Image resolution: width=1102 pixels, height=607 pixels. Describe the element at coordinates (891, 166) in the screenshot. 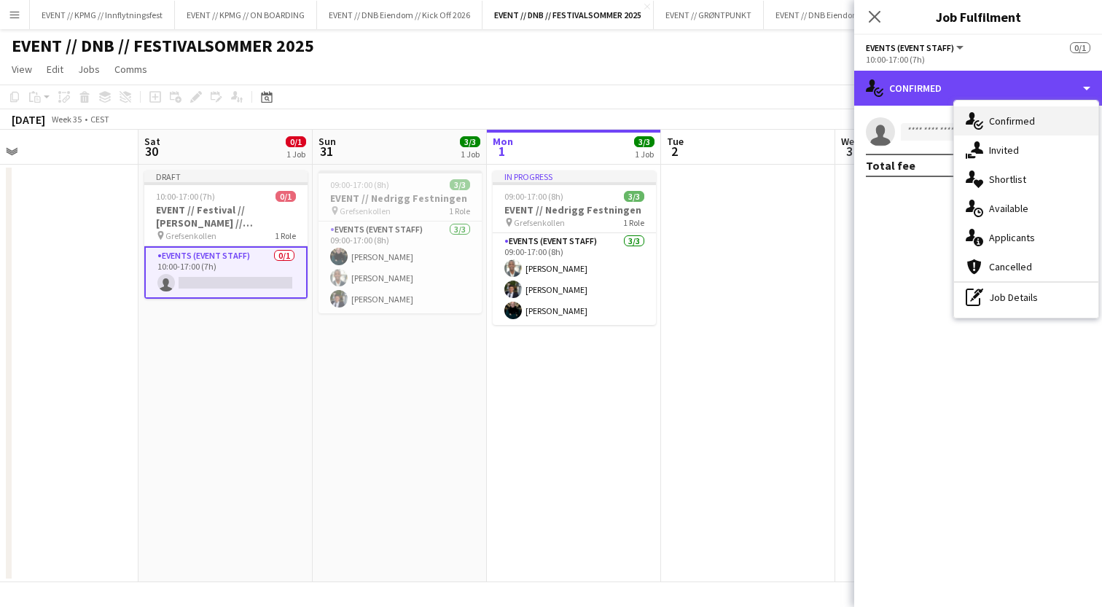

I see `div: Total fee` at that location.